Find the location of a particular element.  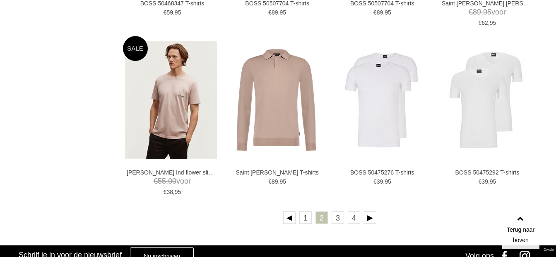

img: DENHAM Ind flower slim tee moj T-shirts is located at coordinates (171, 100).